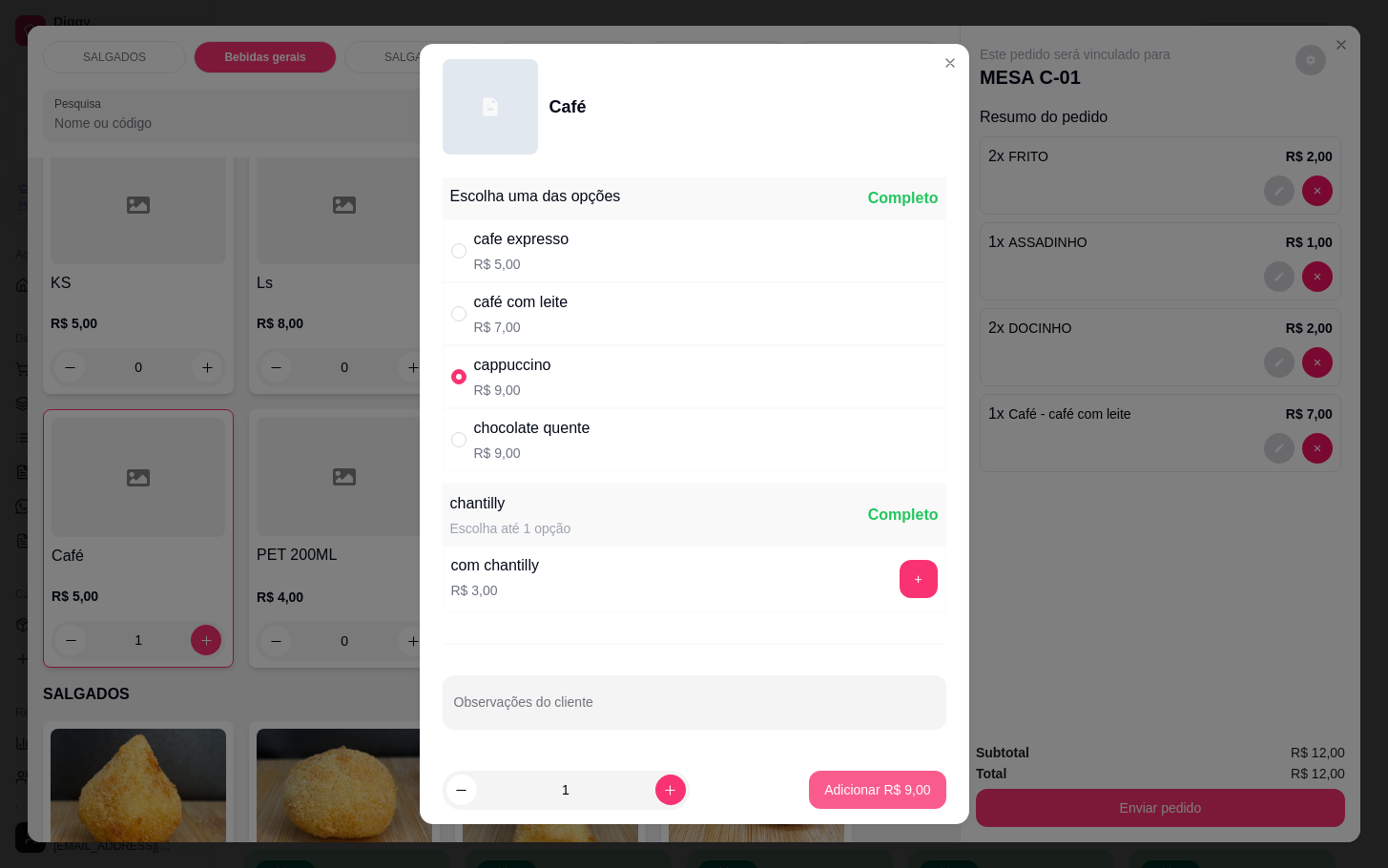 The height and width of the screenshot is (868, 1388). I want to click on div: cafe expresso, so click(522, 240).